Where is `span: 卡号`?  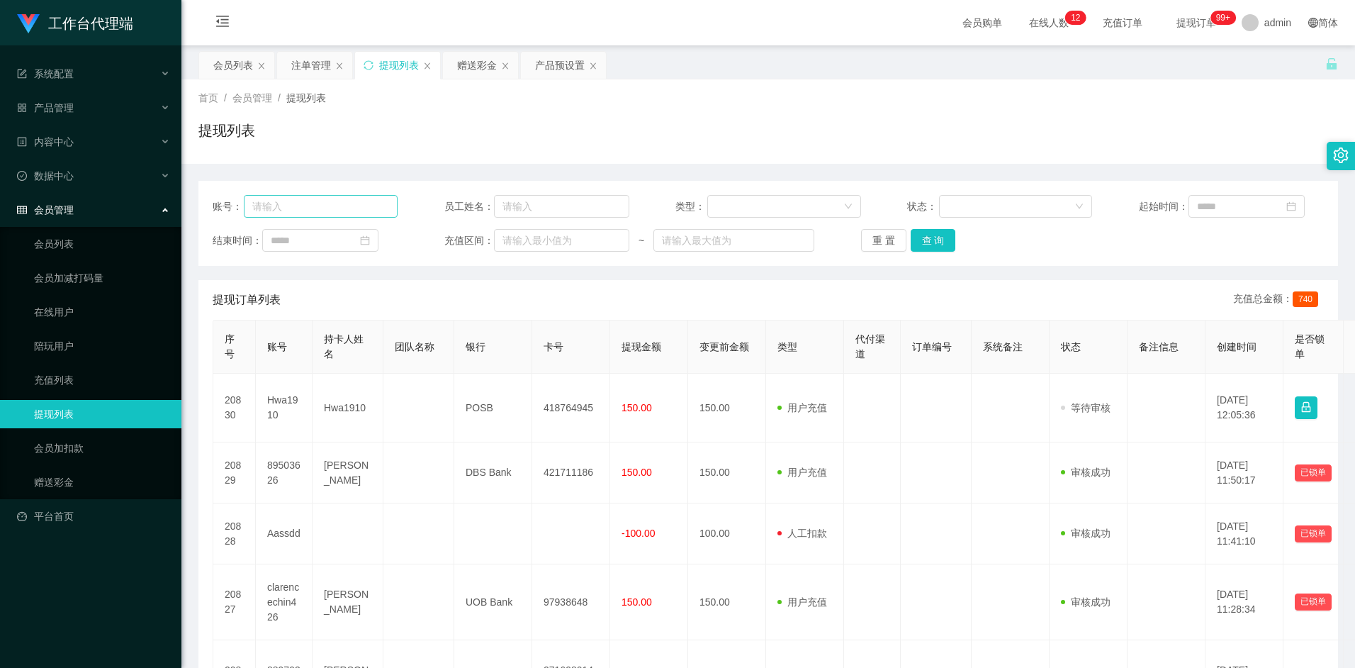 span: 卡号 is located at coordinates (554, 347).